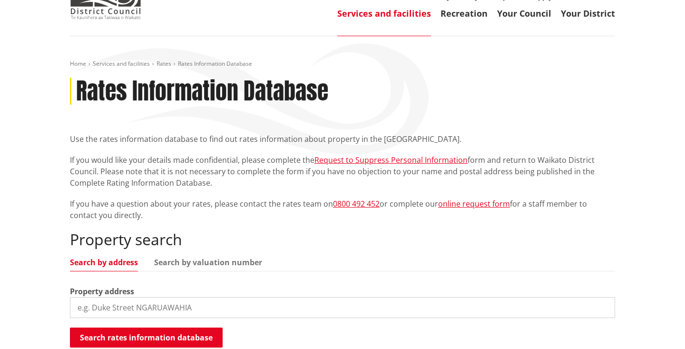 The image size is (685, 349). I want to click on a: Search by address, so click(104, 262).